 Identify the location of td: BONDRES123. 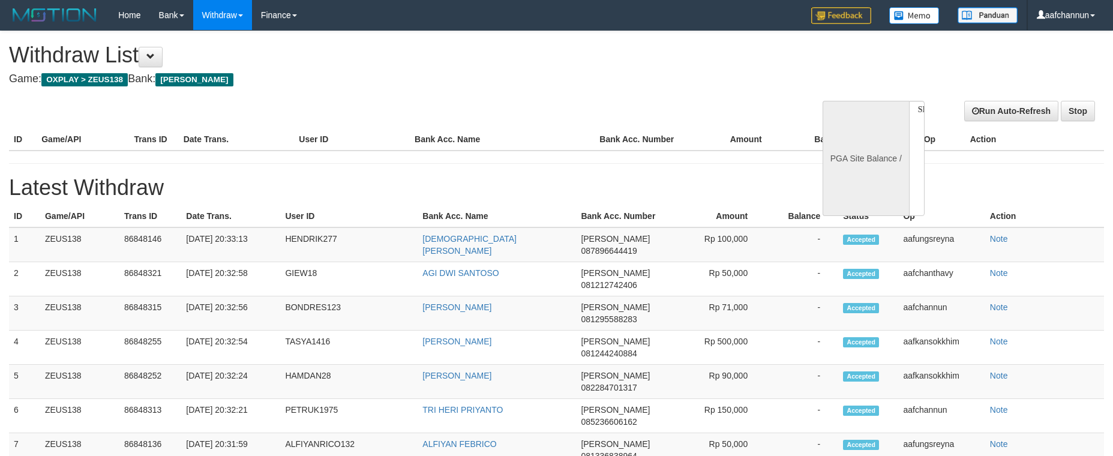
(349, 313).